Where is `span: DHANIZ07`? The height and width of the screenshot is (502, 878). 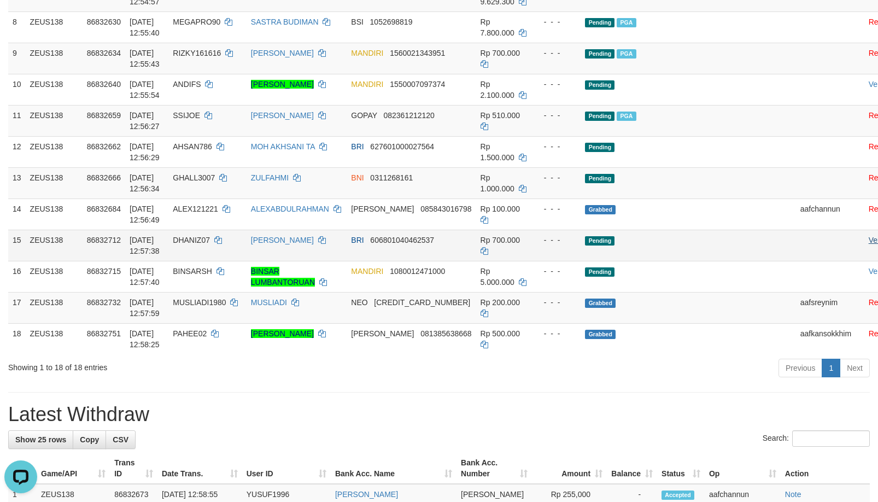
span: DHANIZ07 is located at coordinates (191, 240).